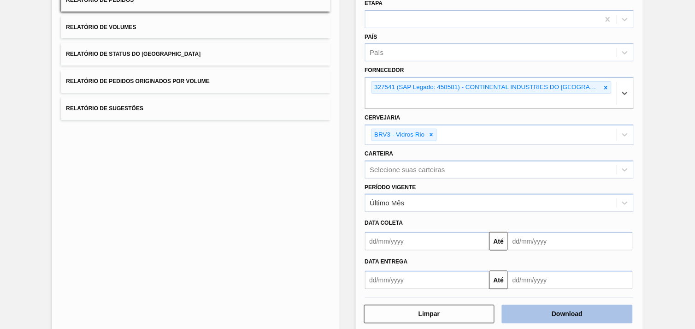 This screenshot has height=329, width=695. What do you see at coordinates (385, 70) in the screenshot?
I see `label: Fornecedor` at bounding box center [385, 70].